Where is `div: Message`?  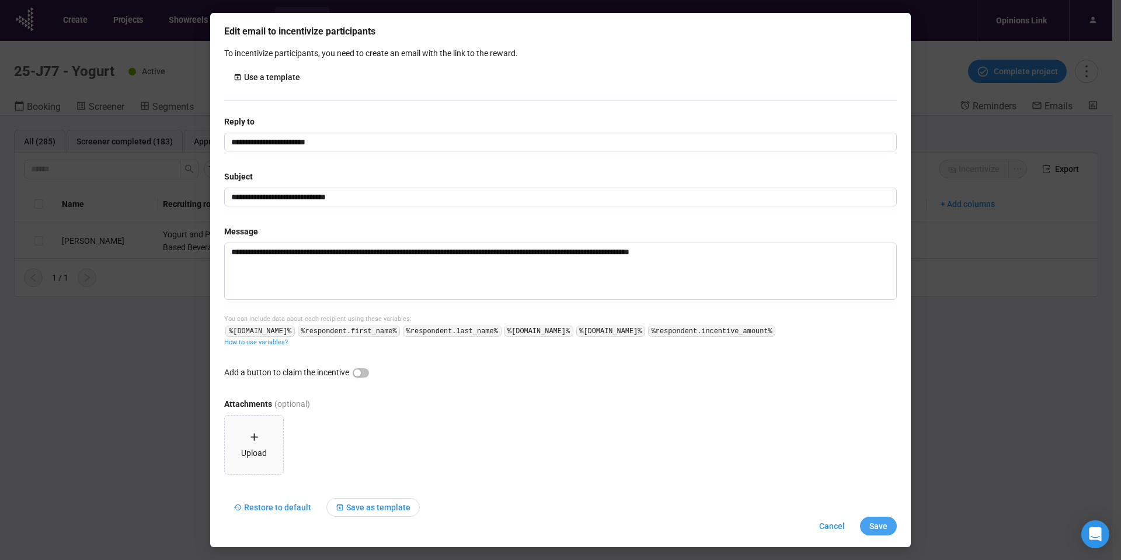 div: Message is located at coordinates (241, 231).